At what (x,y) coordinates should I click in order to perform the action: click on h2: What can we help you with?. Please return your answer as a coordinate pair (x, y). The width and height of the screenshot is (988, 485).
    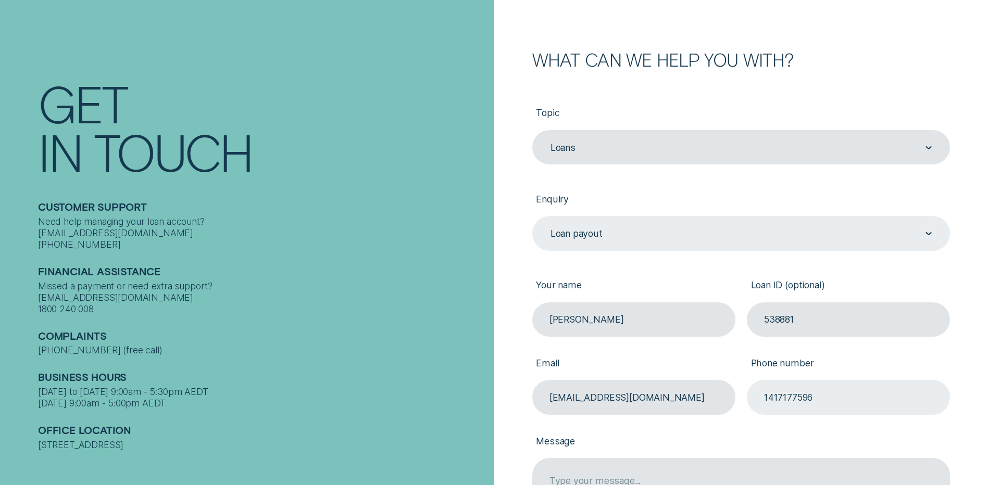
    Looking at the image, I should click on (741, 59).